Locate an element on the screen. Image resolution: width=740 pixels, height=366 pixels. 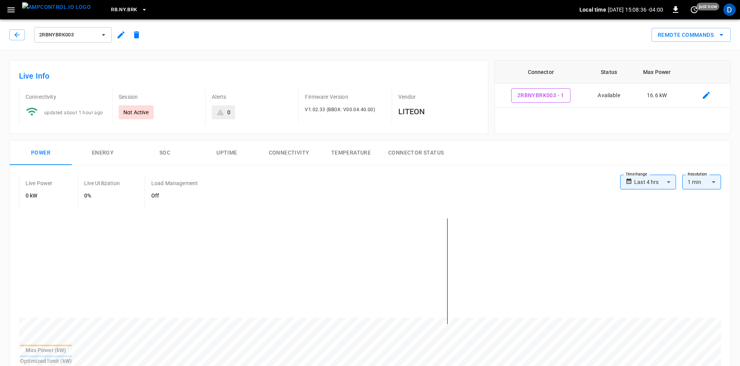
button: SOC is located at coordinates (165, 153).